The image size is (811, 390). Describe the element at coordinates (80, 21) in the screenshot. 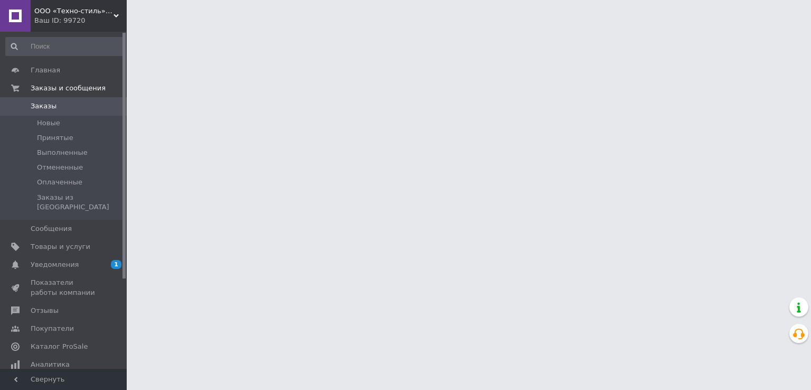

I see `div: Ваш ID: 99720` at that location.